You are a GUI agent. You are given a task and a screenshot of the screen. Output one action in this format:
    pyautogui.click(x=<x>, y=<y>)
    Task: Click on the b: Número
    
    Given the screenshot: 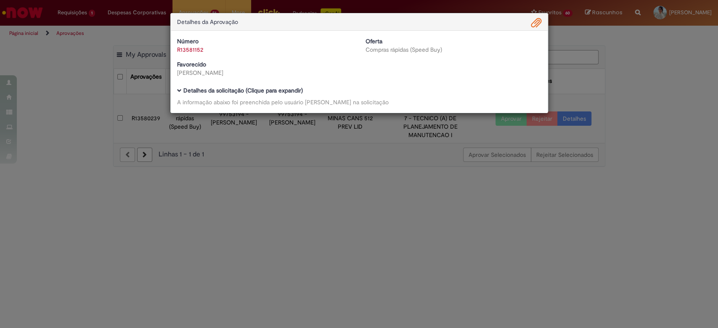 What is the action you would take?
    pyautogui.click(x=188, y=41)
    